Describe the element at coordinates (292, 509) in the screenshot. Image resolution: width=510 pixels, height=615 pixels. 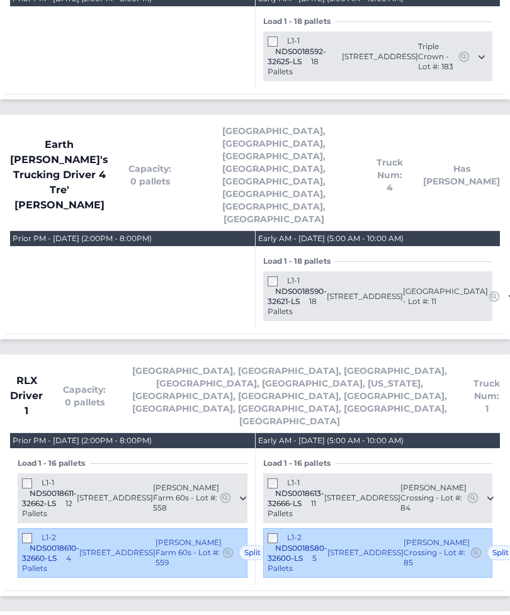
I see `span: 11 Pallets` at that location.